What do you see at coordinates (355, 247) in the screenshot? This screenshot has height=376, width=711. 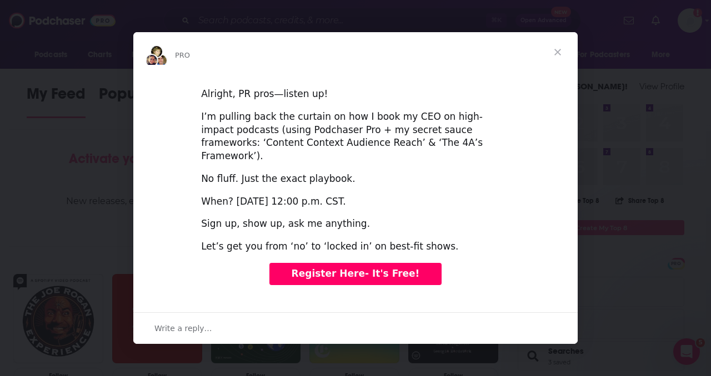 I see `div: Let’s get you from ‘no’ to ‘locked in’ on best-fit shows.` at bounding box center [355, 247].